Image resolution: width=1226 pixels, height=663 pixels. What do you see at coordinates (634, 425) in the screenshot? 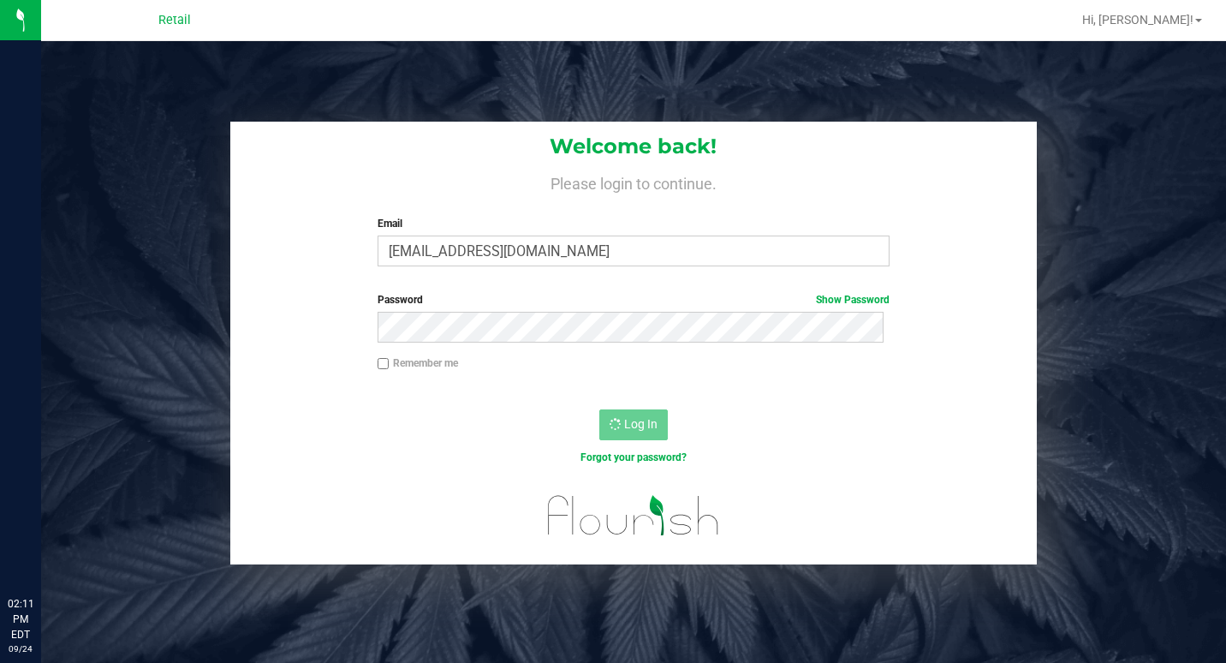
I see `button: Log In` at bounding box center [634, 425].